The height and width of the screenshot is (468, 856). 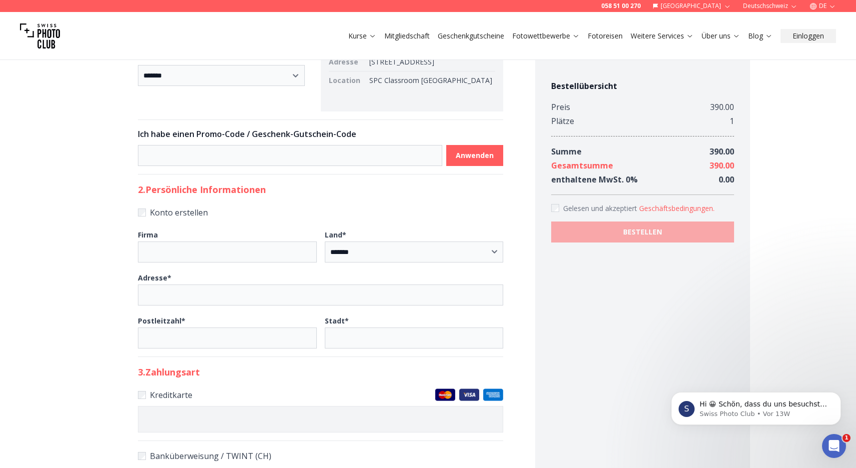 I want to click on button: BESTELLEN, so click(x=643, y=232).